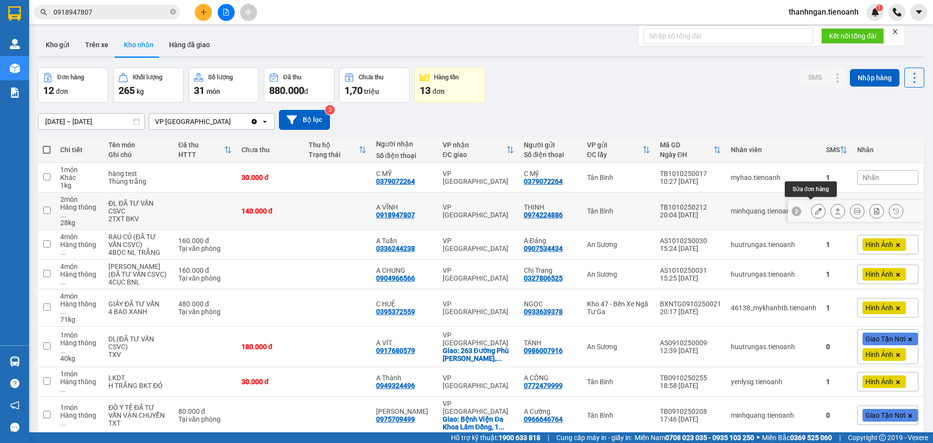 The height and width of the screenshot is (443, 933). What do you see at coordinates (254, 122) in the screenshot?
I see `svg: Clear value` at bounding box center [254, 122].